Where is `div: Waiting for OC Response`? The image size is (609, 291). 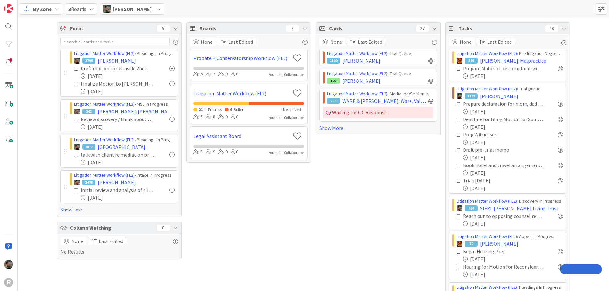
div: Waiting for OC Response is located at coordinates (378, 113).